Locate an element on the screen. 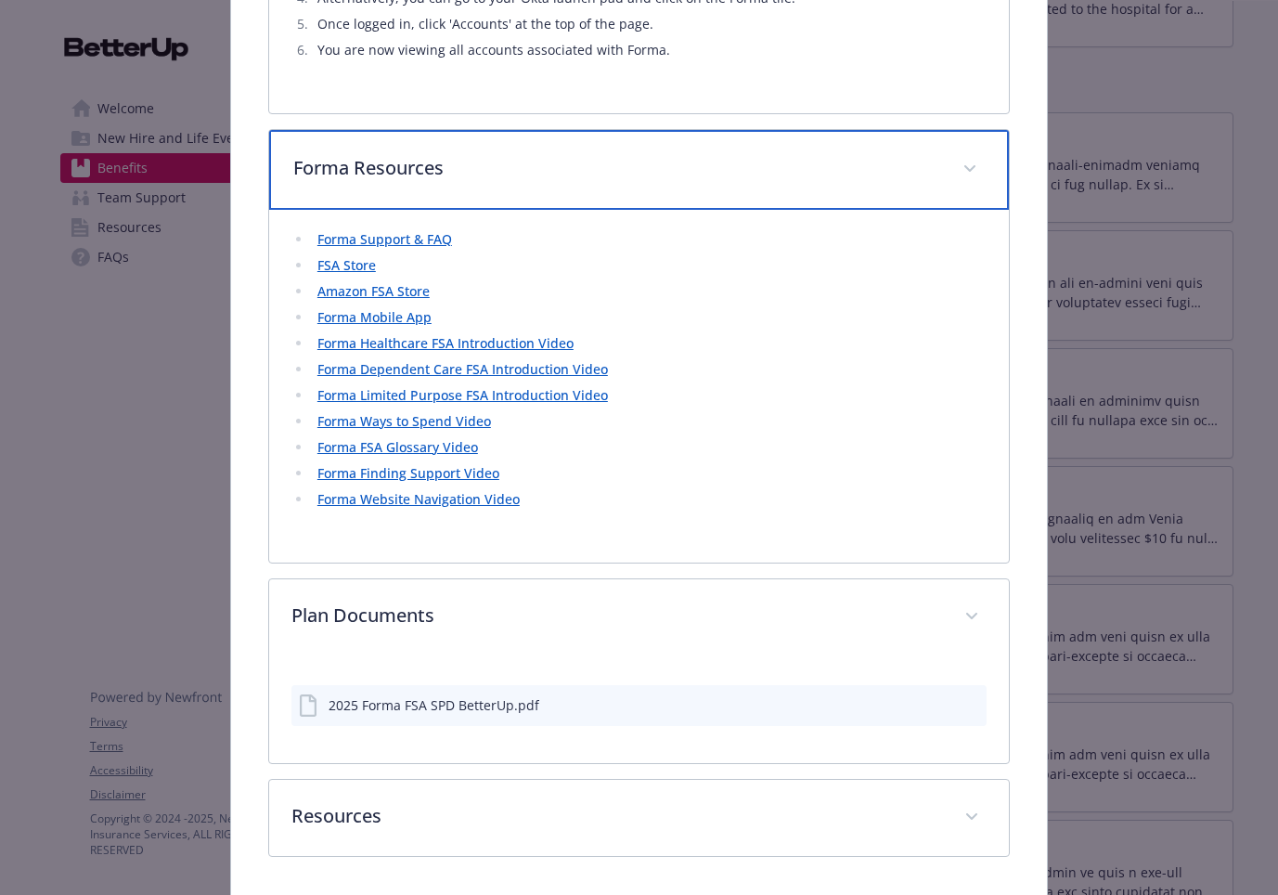 The height and width of the screenshot is (895, 1278). a: Forma Ways to Spend Video is located at coordinates (404, 420).